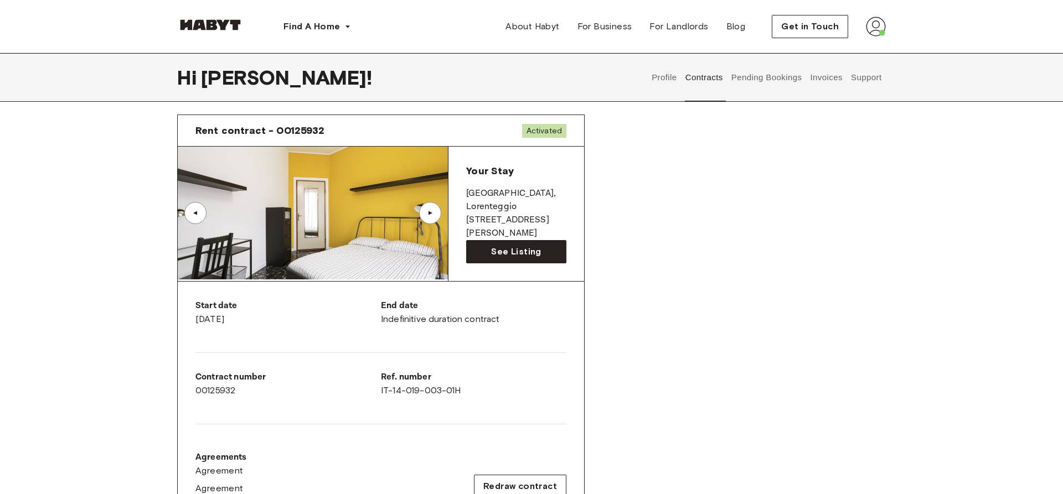 Image resolution: width=1063 pixels, height=494 pixels. I want to click on span: Redraw contract, so click(520, 487).